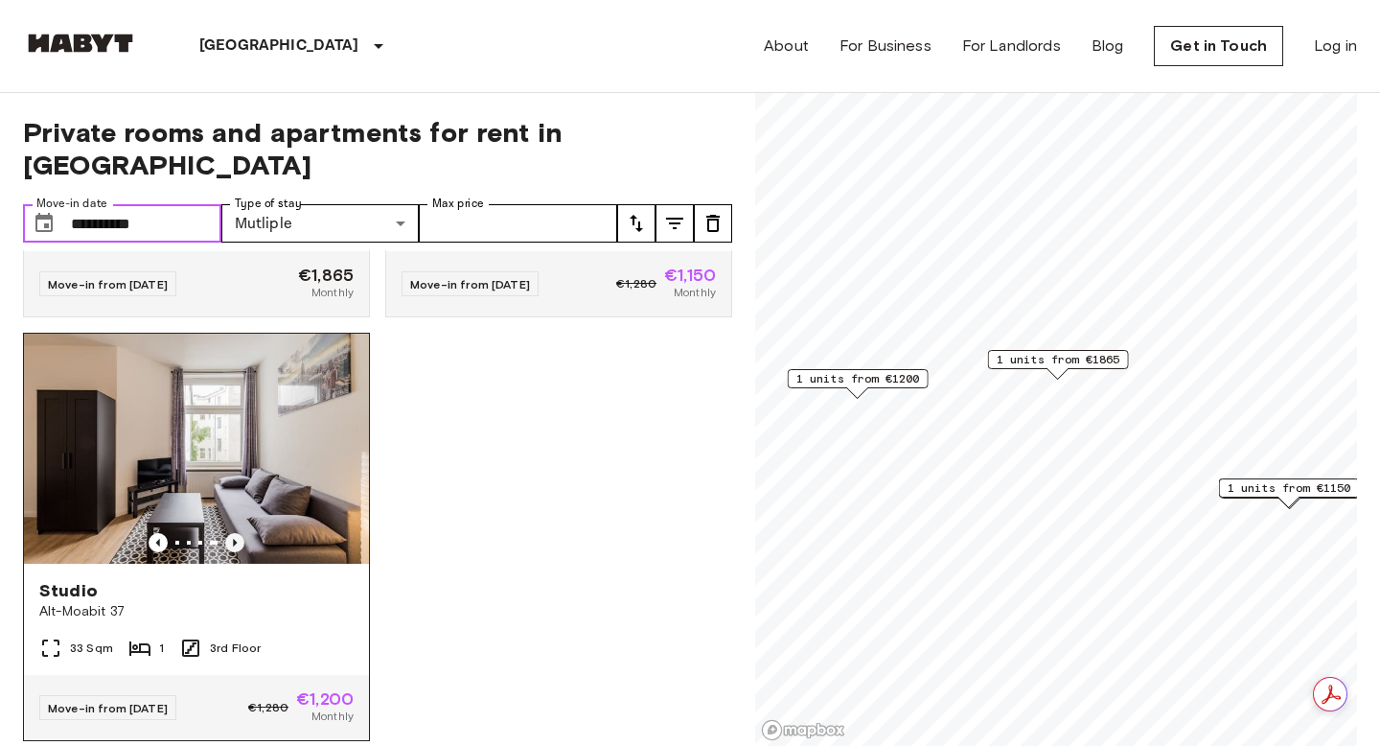 This screenshot has height=746, width=1380. Describe the element at coordinates (690, 275) in the screenshot. I see `span: €1,150` at that location.